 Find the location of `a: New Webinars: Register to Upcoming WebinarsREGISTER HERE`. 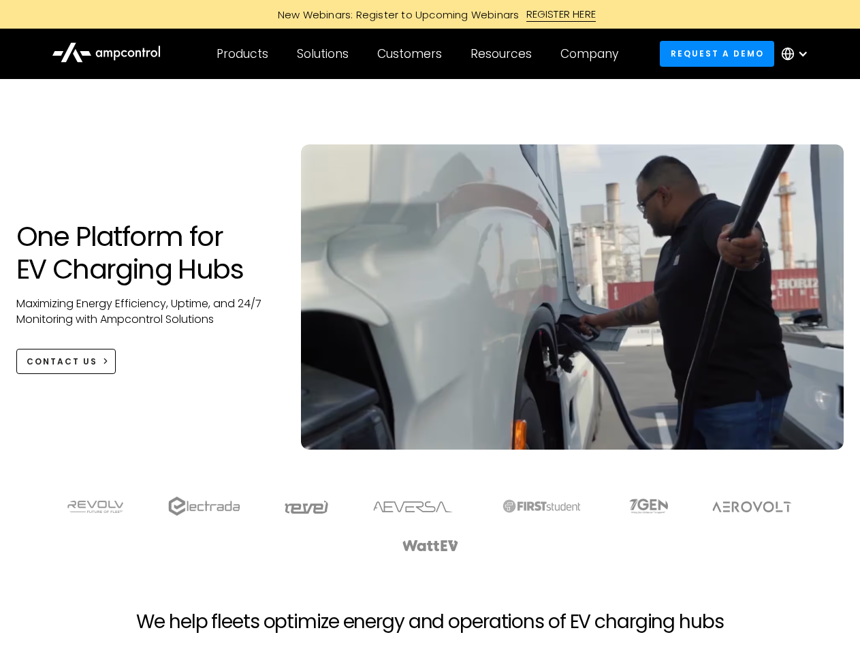

a: New Webinars: Register to Upcoming WebinarsREGISTER HERE is located at coordinates (430, 14).